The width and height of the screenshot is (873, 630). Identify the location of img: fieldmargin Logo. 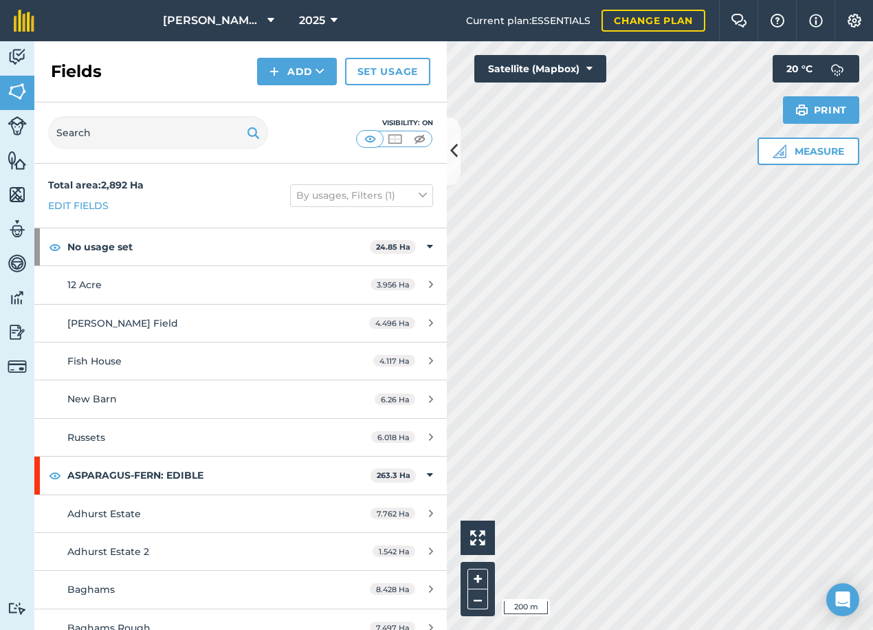
(24, 21).